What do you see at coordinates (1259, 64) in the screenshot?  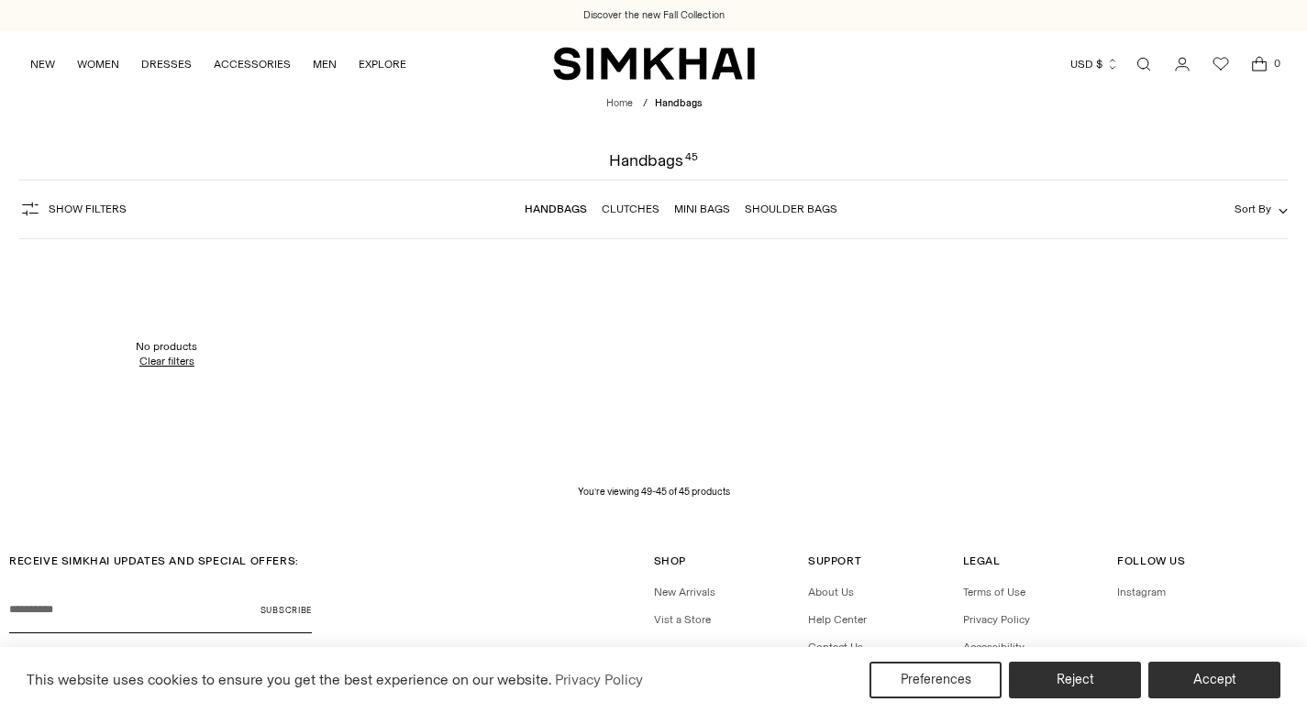 I see `a: Open cart modal` at bounding box center [1259, 64].